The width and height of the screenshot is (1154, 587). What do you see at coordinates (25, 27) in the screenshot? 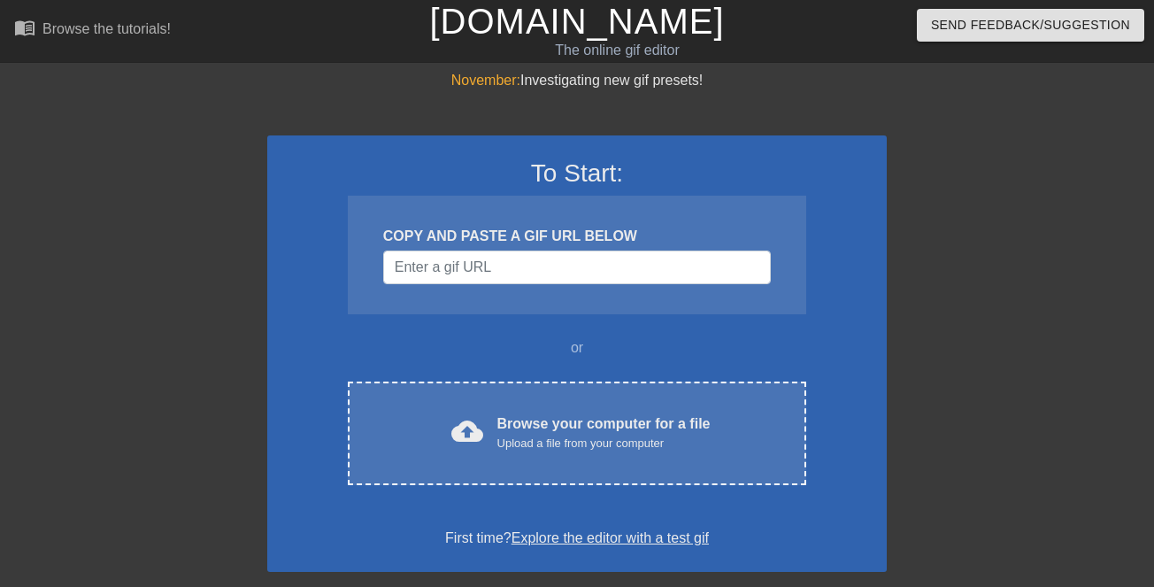
I see `span: menu_book` at bounding box center [25, 27].